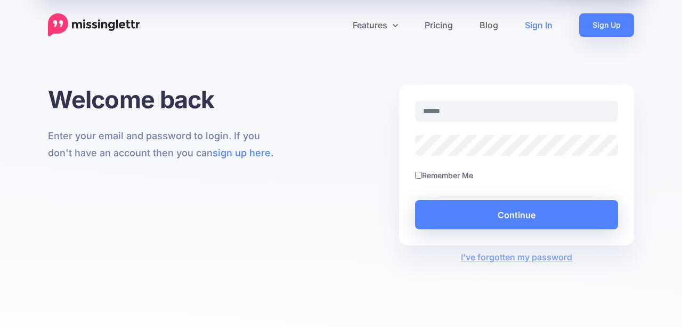 Image resolution: width=682 pixels, height=327 pixels. I want to click on label: Remember Me, so click(448, 175).